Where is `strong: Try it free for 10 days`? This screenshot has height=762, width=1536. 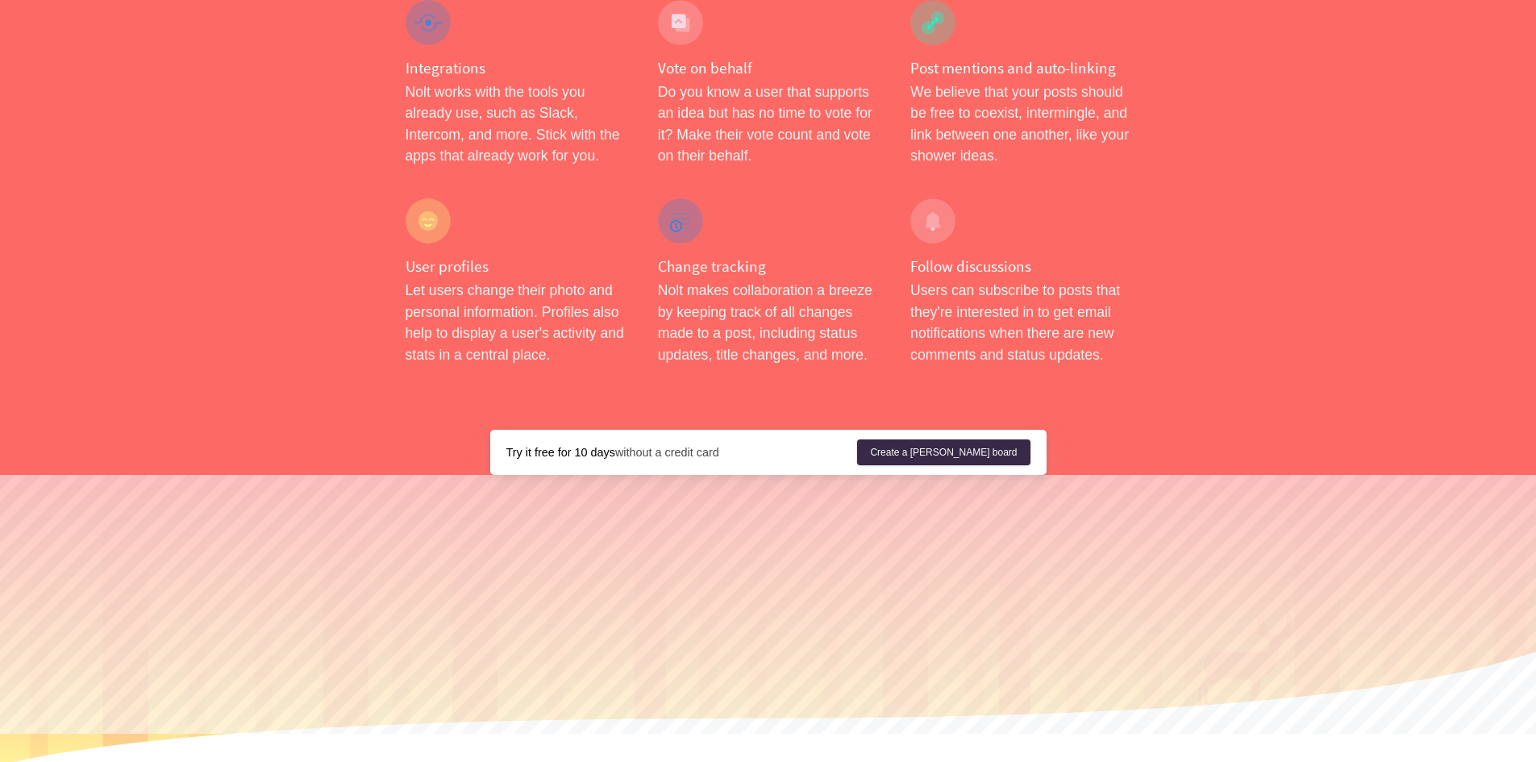
strong: Try it free for 10 days is located at coordinates (560, 452).